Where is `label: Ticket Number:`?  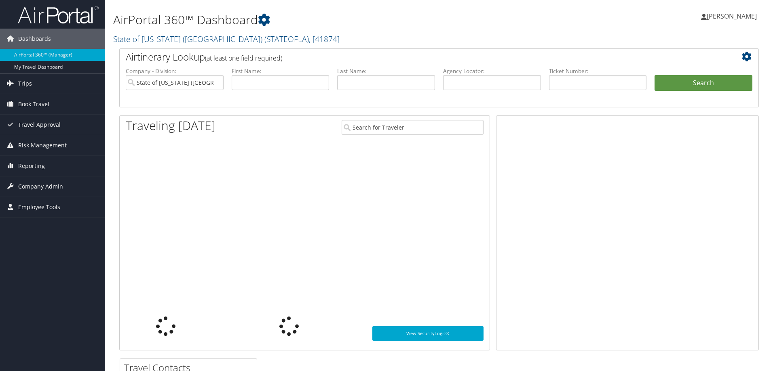 label: Ticket Number: is located at coordinates (598, 71).